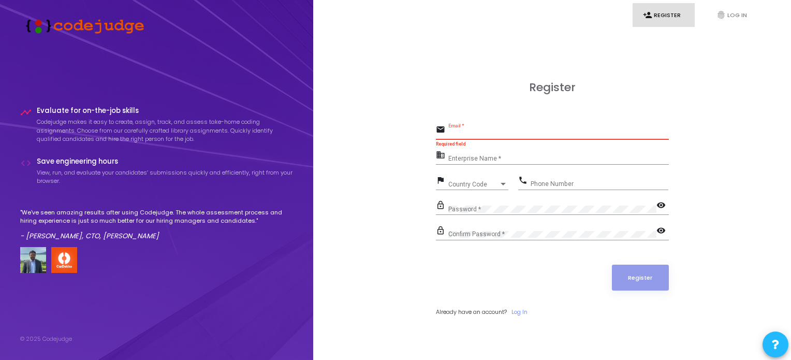 Image resolution: width=791 pixels, height=360 pixels. What do you see at coordinates (471, 312) in the screenshot?
I see `span: Already have an account?` at bounding box center [471, 312].